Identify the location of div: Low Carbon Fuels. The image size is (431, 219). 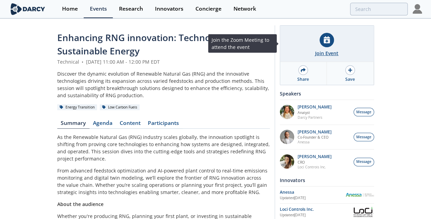
(120, 108).